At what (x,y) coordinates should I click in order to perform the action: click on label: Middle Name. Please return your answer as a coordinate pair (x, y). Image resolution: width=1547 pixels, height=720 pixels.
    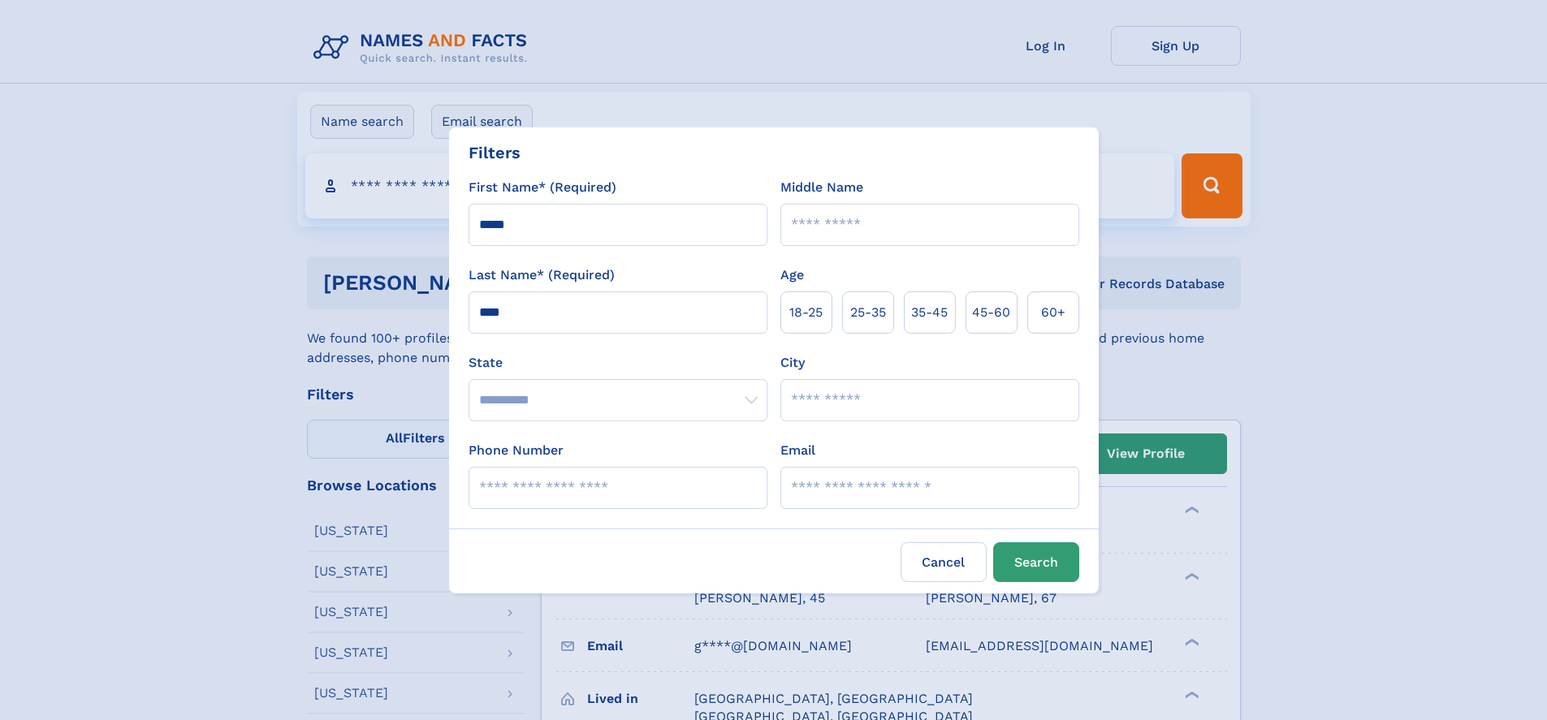
    Looking at the image, I should click on (822, 188).